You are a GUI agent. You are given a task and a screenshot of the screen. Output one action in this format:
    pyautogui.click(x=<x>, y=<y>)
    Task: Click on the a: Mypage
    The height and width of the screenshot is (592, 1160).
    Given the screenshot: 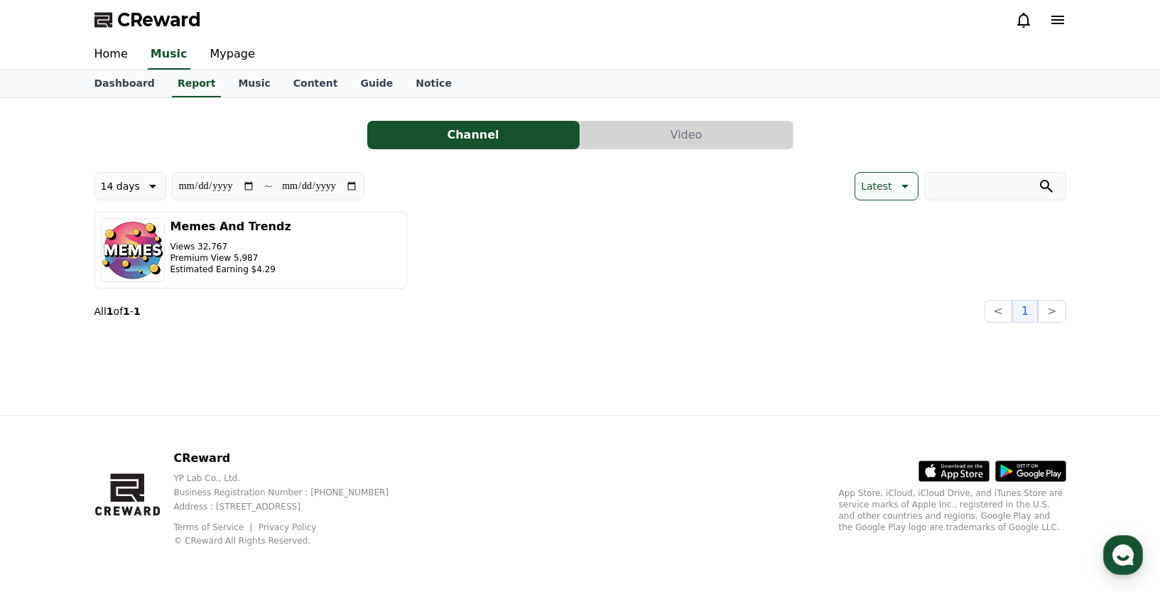 What is the action you would take?
    pyautogui.click(x=232, y=55)
    